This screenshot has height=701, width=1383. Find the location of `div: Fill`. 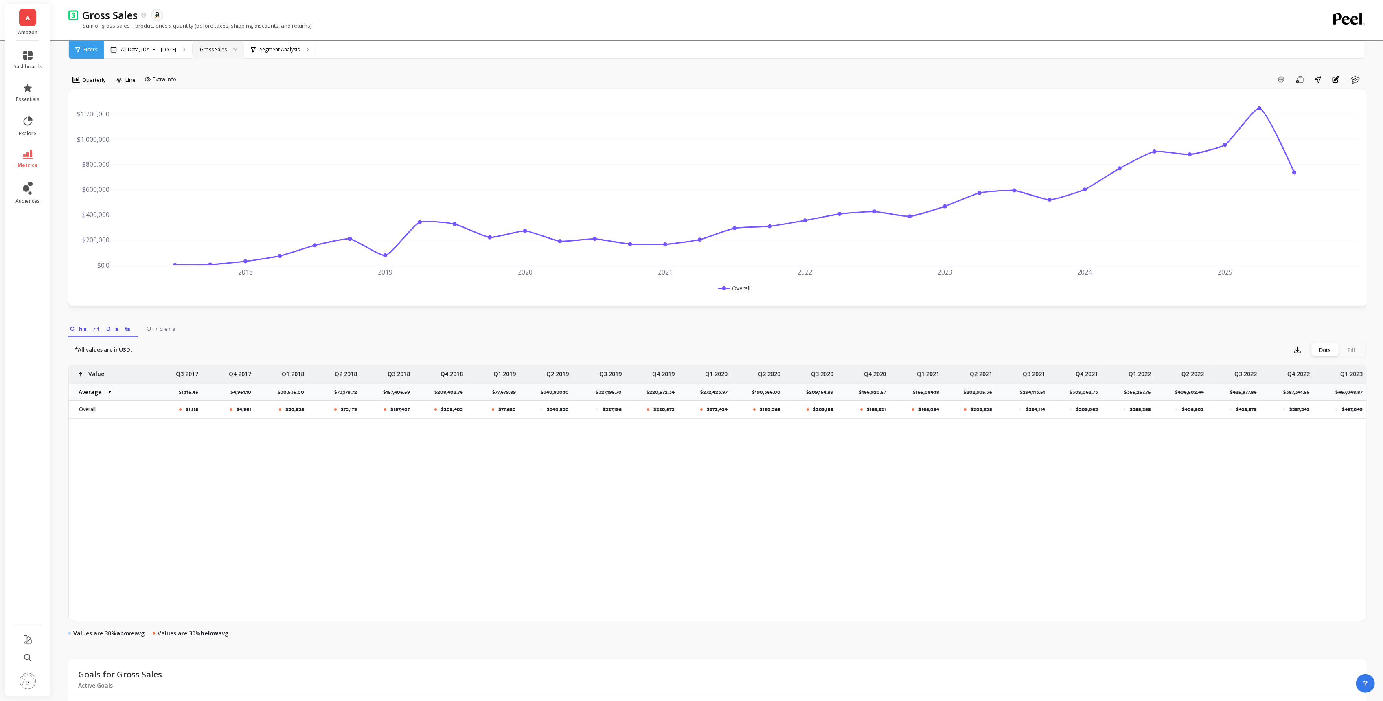

div: Fill is located at coordinates (1352, 350).